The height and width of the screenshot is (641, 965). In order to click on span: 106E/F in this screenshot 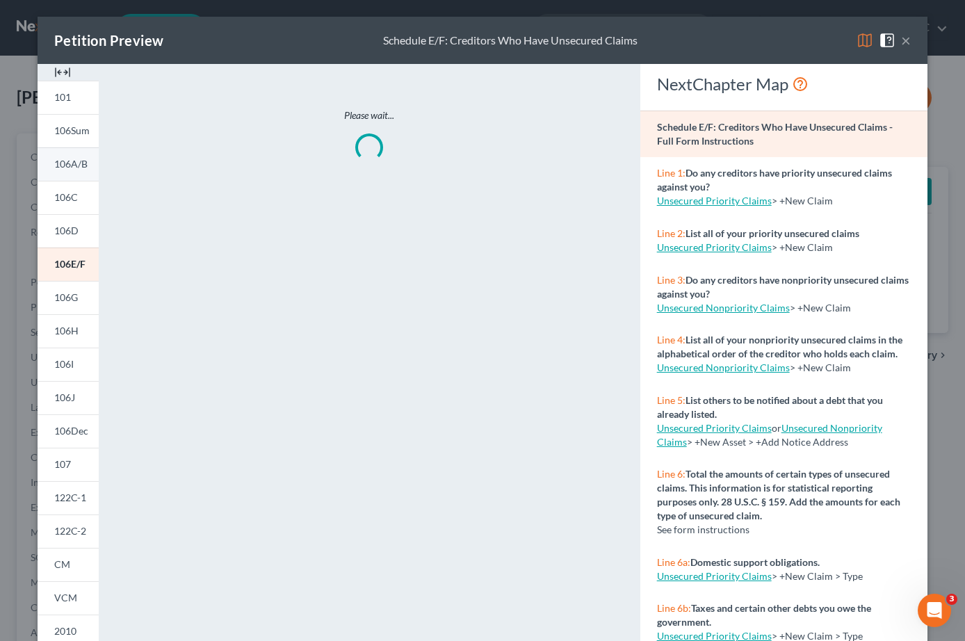, I will do `click(70, 264)`.